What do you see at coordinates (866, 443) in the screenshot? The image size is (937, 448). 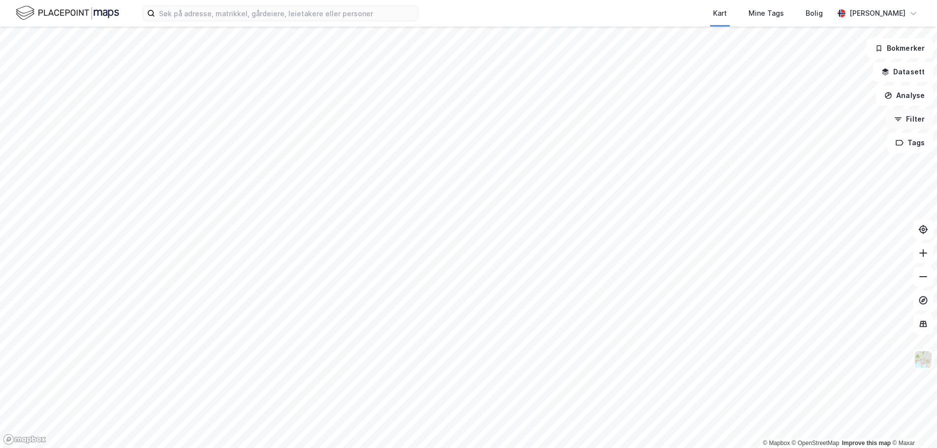 I see `a: Improve this map` at bounding box center [866, 443].